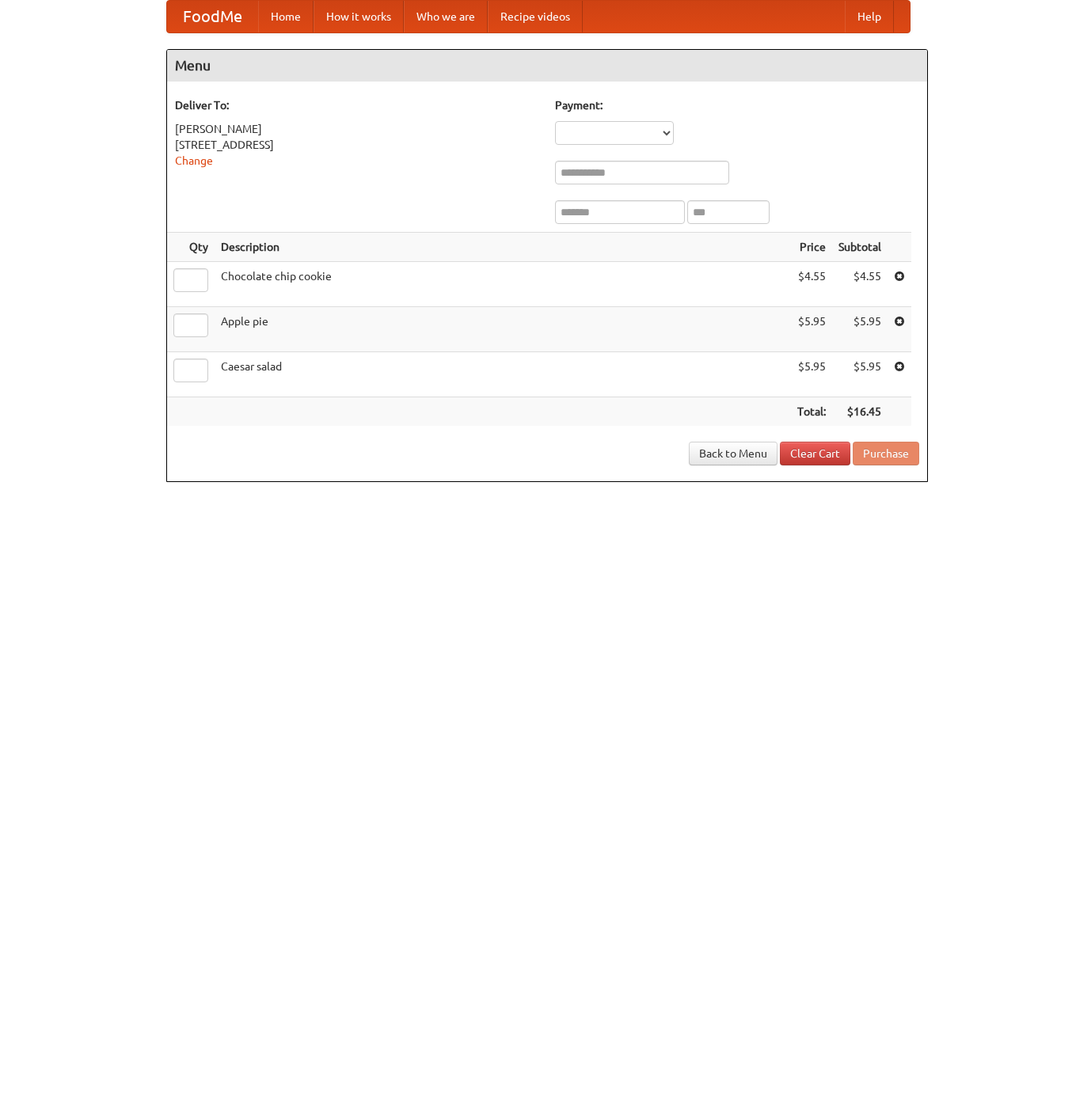  What do you see at coordinates (737, 105) in the screenshot?
I see `h5: Payment:` at bounding box center [737, 105].